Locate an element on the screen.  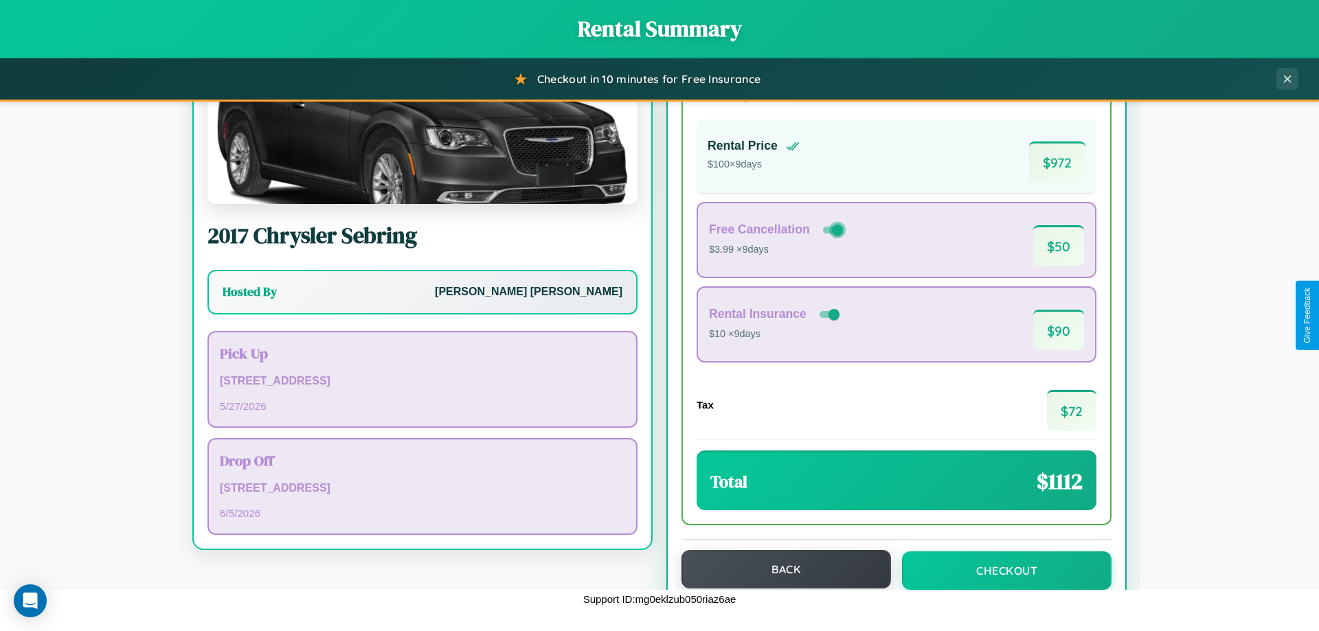
span: $ 90 is located at coordinates (1059, 330).